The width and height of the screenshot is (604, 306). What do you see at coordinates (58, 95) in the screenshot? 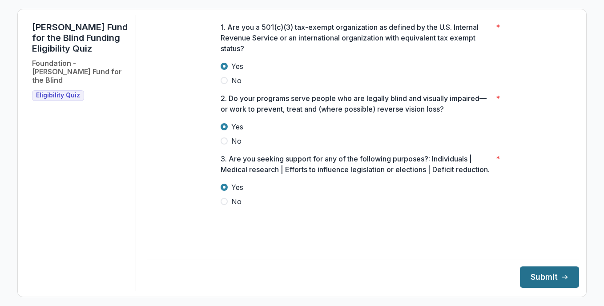
I see `span: Eligibility Quiz` at bounding box center [58, 95].